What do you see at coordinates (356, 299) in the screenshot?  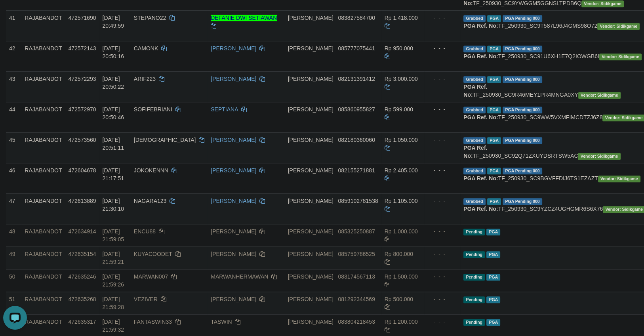 I see `span: Copy 081292344569 to clipboard` at bounding box center [356, 299].